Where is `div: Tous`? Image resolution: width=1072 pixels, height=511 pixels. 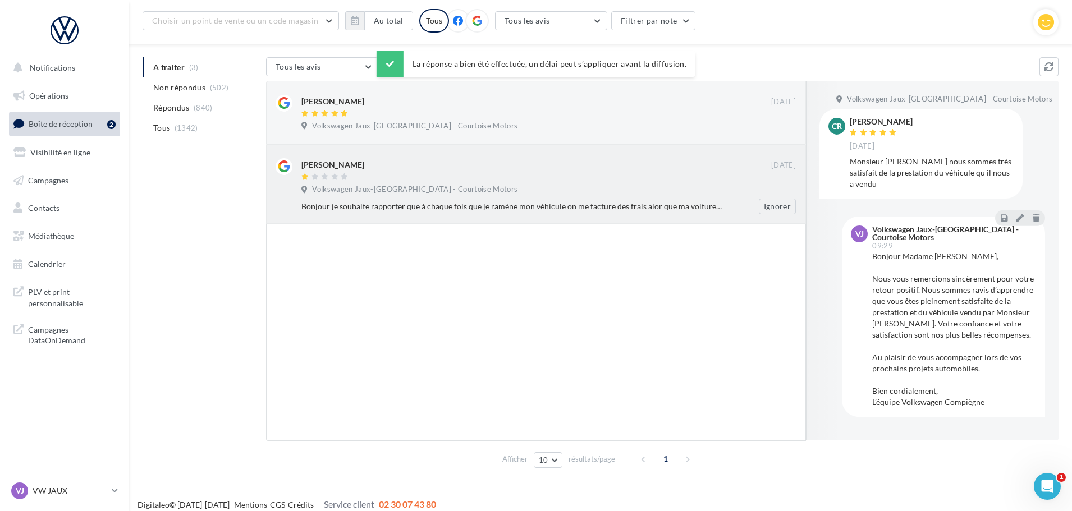
div: Tous is located at coordinates (434, 21).